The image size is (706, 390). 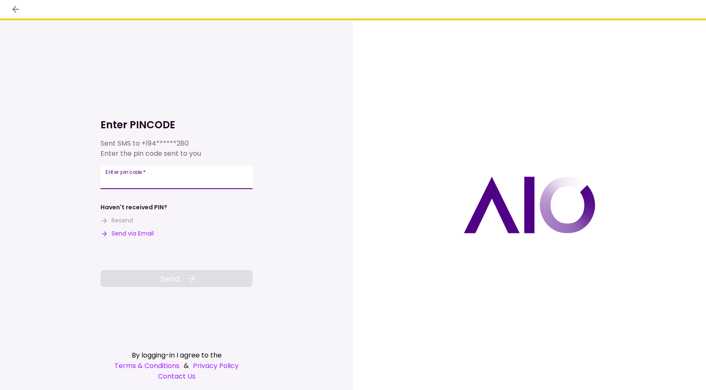 I want to click on span: Send, so click(x=170, y=279).